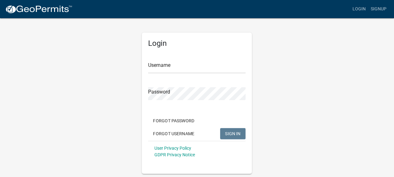 The image size is (394, 177). I want to click on span: SIGN IN, so click(233, 134).